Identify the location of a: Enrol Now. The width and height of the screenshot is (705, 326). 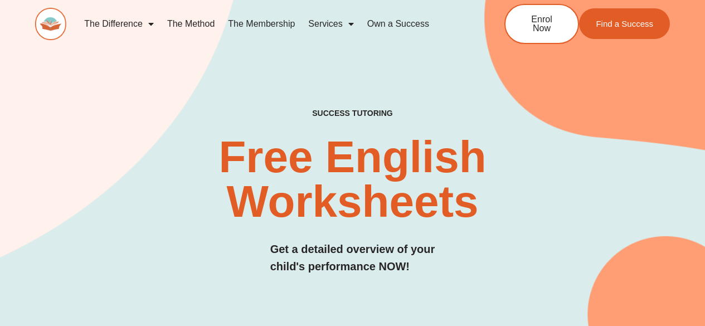
(542, 24).